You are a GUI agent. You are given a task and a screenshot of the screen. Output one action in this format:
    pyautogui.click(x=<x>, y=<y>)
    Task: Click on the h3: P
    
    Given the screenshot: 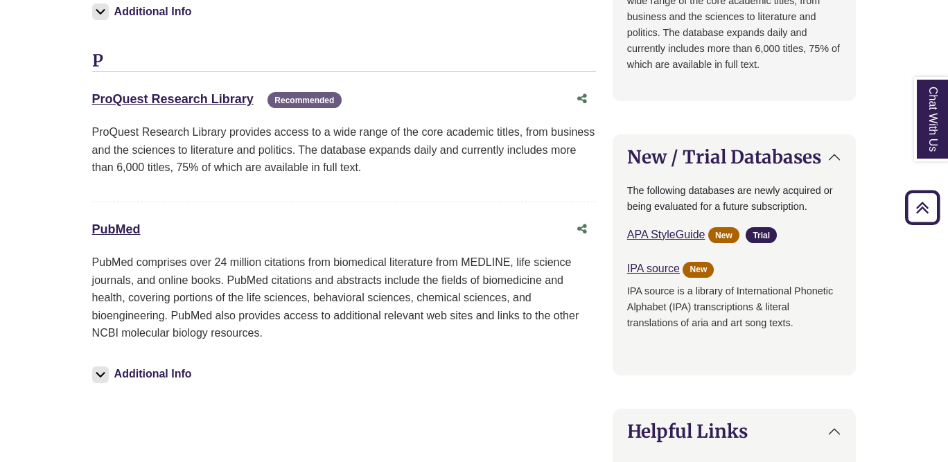 What is the action you would take?
    pyautogui.click(x=344, y=62)
    